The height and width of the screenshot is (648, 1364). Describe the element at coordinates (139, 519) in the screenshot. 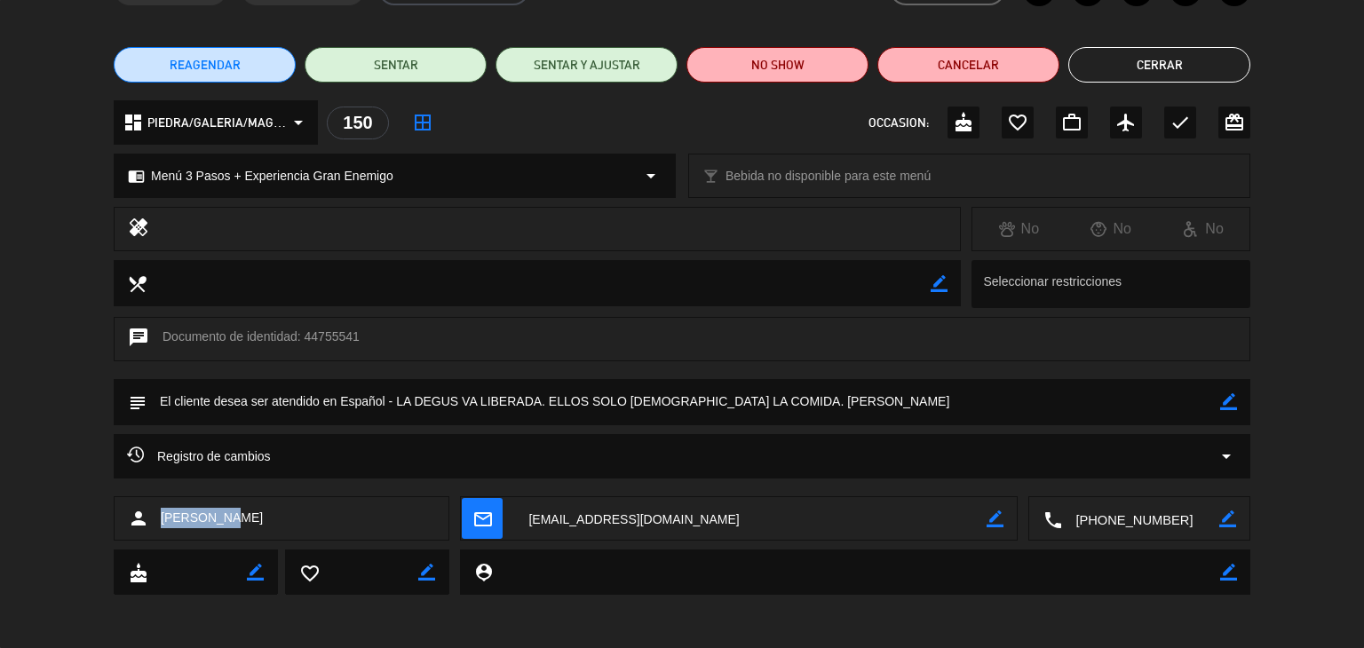

I see `i: person` at that location.